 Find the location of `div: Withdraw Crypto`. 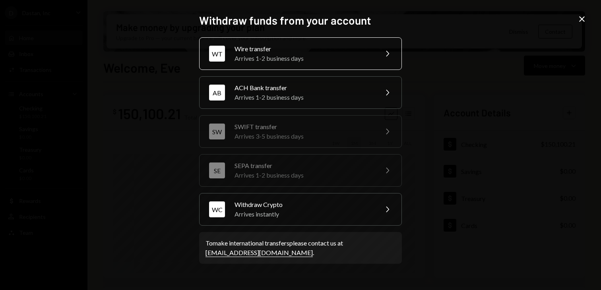

div: Withdraw Crypto is located at coordinates (304, 205).